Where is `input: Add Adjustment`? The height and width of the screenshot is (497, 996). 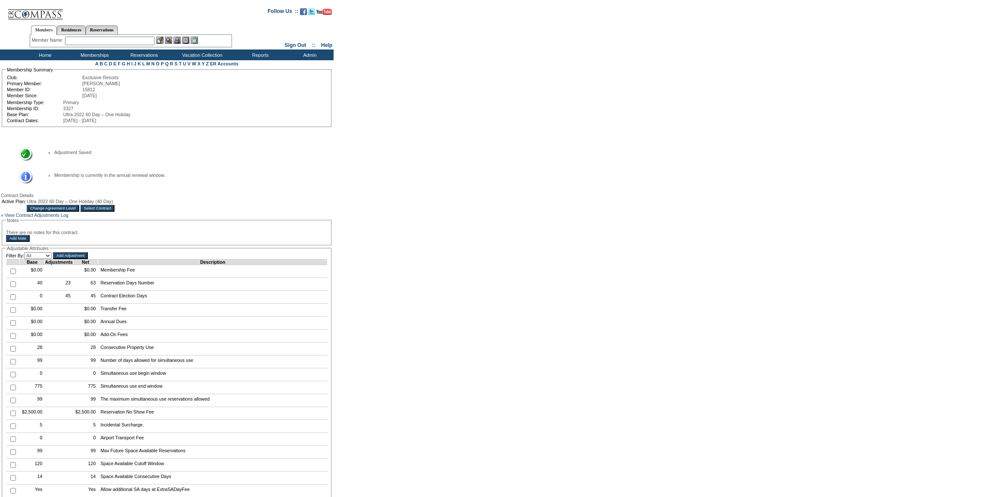
input: Add Adjustment is located at coordinates (70, 256).